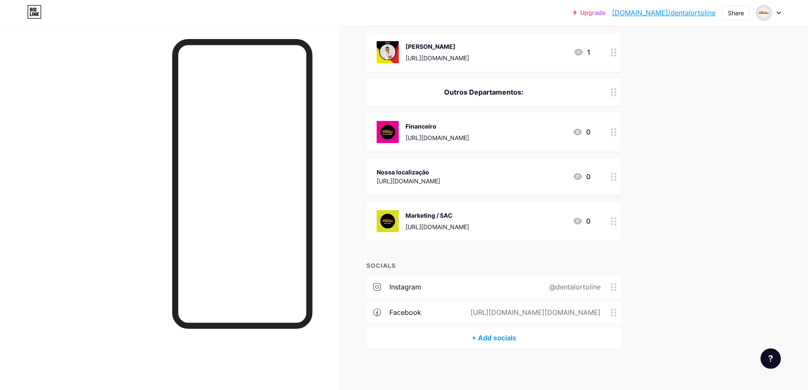 This screenshot has height=390, width=808. Describe the element at coordinates (388, 132) in the screenshot. I see `img: Financeiro` at that location.